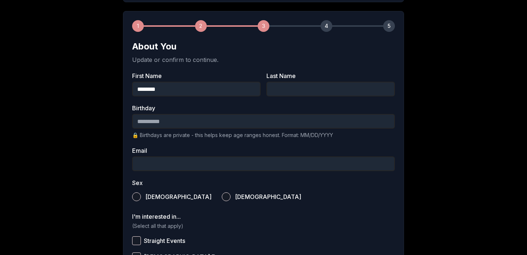 The height and width of the screenshot is (255, 527). What do you see at coordinates (263, 183) in the screenshot?
I see `label: Sex` at bounding box center [263, 183].